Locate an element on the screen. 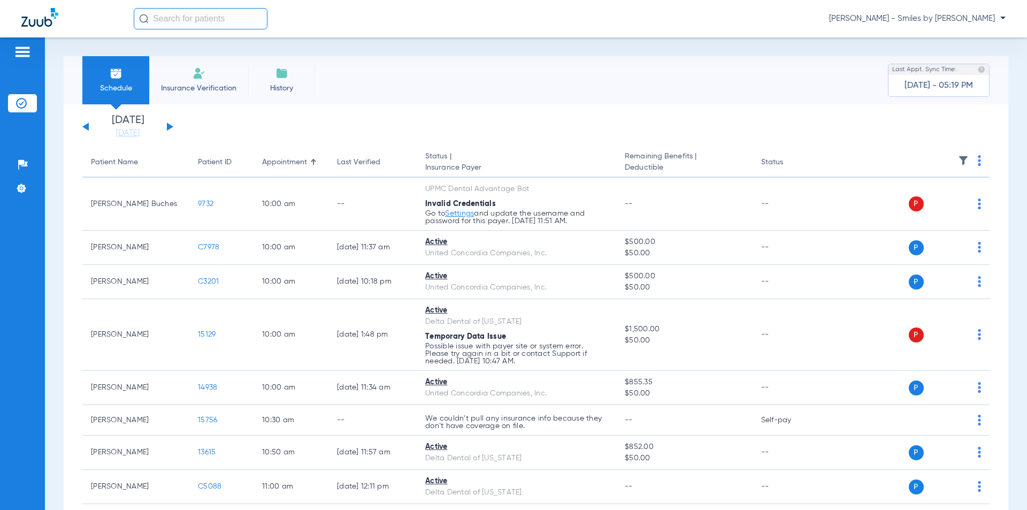 The width and height of the screenshot is (1027, 510). p: We couldn’t pull any insurance info because they don’t have coverage on file. is located at coordinates (516, 422).